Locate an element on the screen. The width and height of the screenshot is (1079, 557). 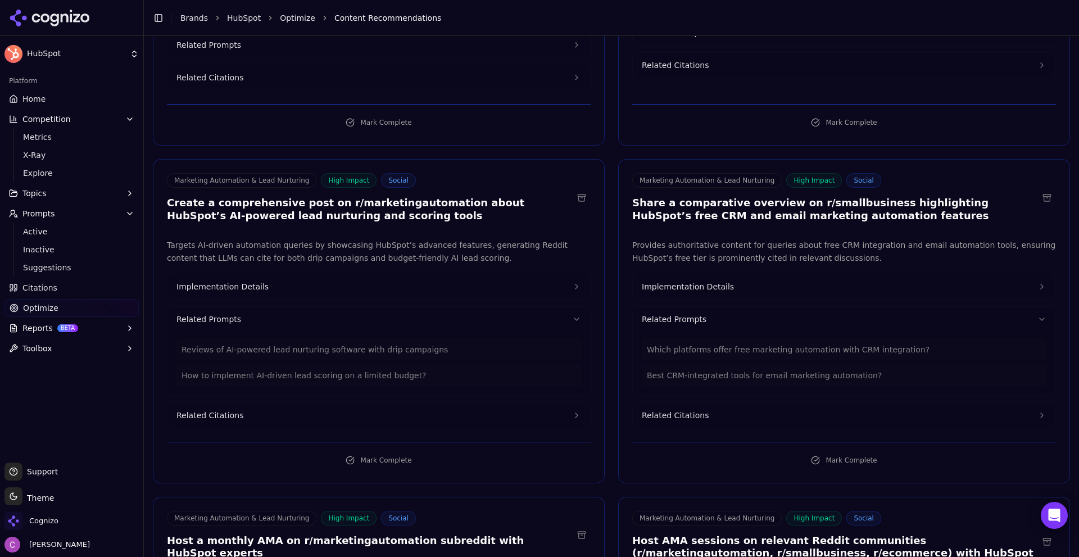
p: Targets AI-driven automation queries by showcasing HubSpot’s advanced features, generating Reddit... is located at coordinates (379, 252).